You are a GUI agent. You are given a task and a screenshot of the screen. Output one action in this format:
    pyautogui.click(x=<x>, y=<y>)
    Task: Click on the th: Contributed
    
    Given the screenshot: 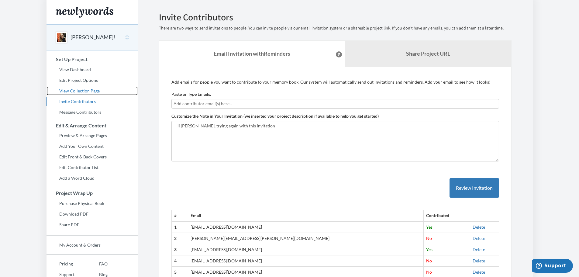 What is the action you would take?
    pyautogui.click(x=447, y=216)
    